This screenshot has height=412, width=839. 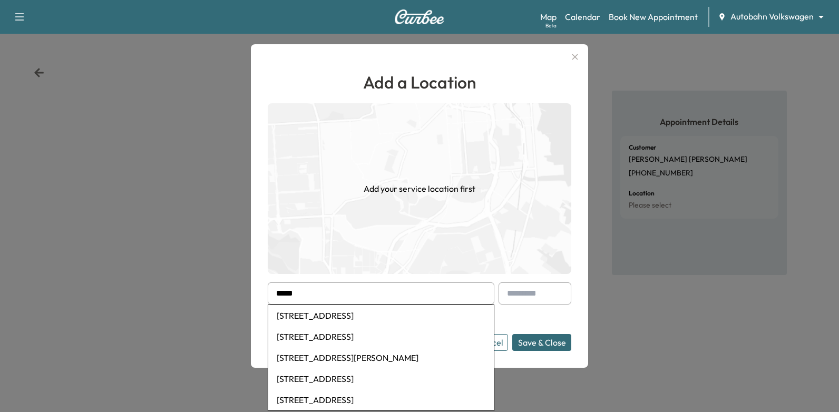 I want to click on a: Calendar, so click(x=582, y=17).